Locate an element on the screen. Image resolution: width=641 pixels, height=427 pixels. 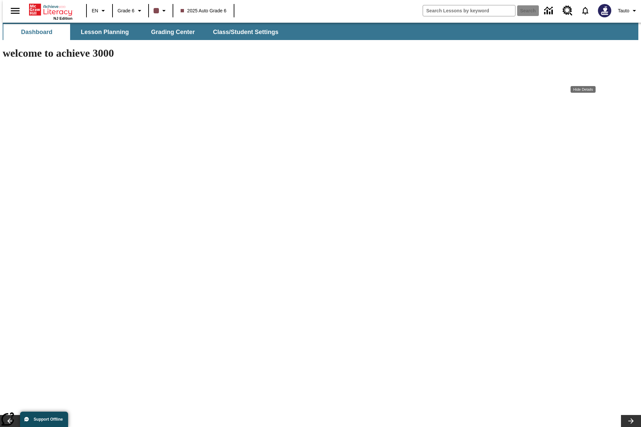
button: Grade: Grade 6, Select a grade is located at coordinates (130, 11).